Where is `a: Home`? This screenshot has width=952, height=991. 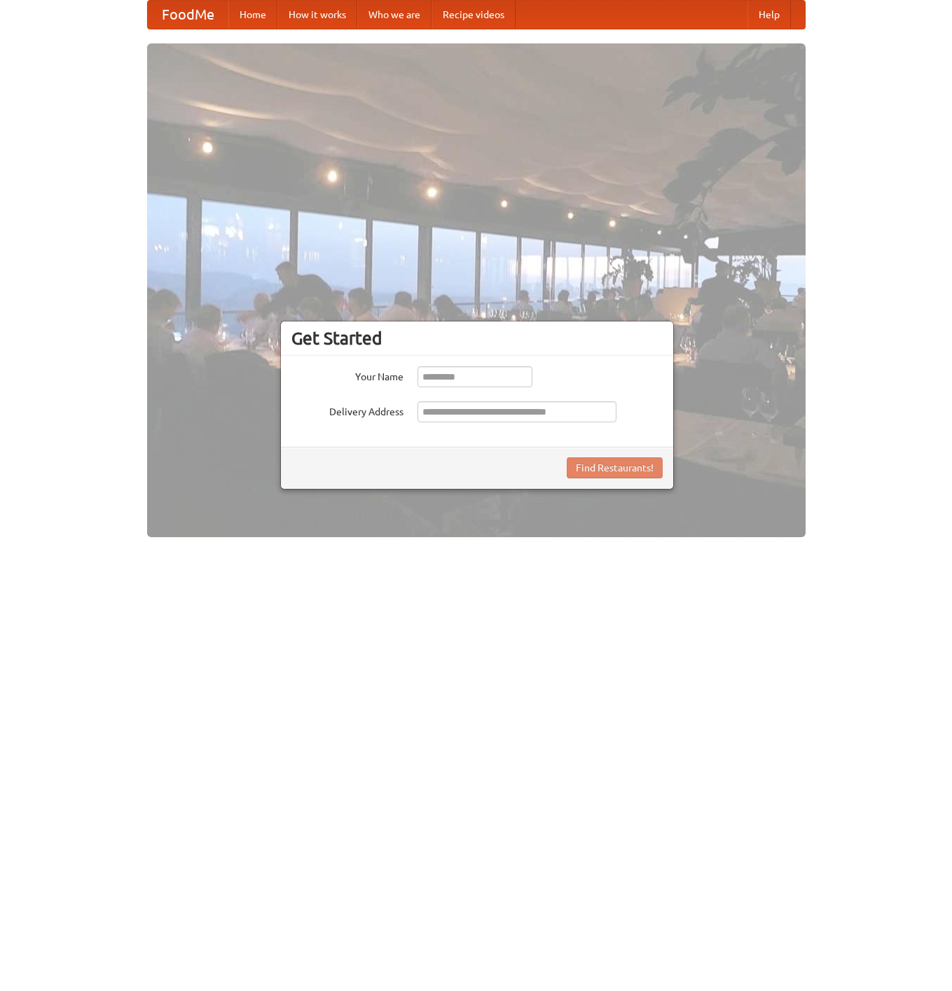
a: Home is located at coordinates (253, 15).